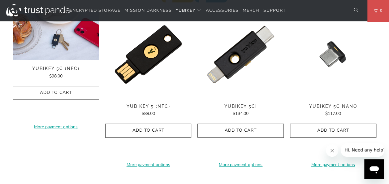 The height and width of the screenshot is (184, 389). What do you see at coordinates (178, 11) in the screenshot?
I see `nav: Translation missing: en.navigation.header.main_nav` at bounding box center [178, 11].